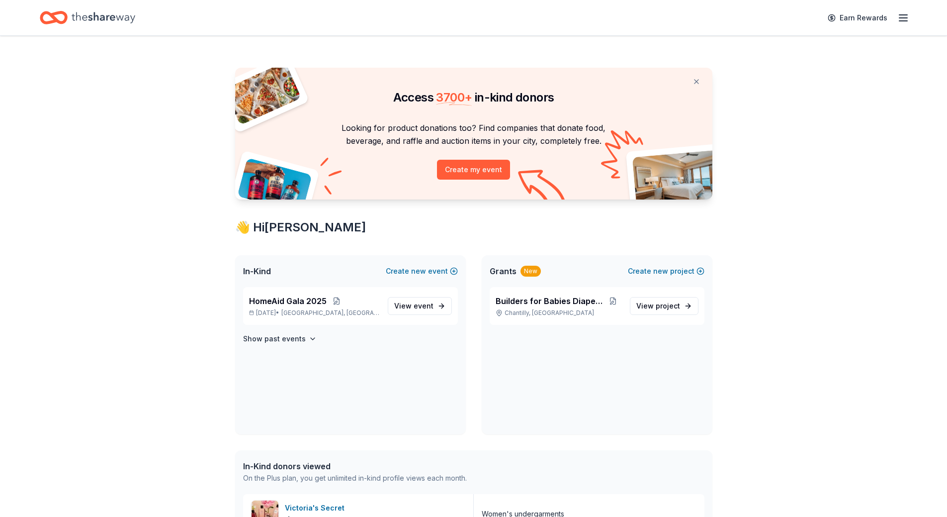  Describe the element at coordinates (88, 17) in the screenshot. I see `a: Home` at that location.